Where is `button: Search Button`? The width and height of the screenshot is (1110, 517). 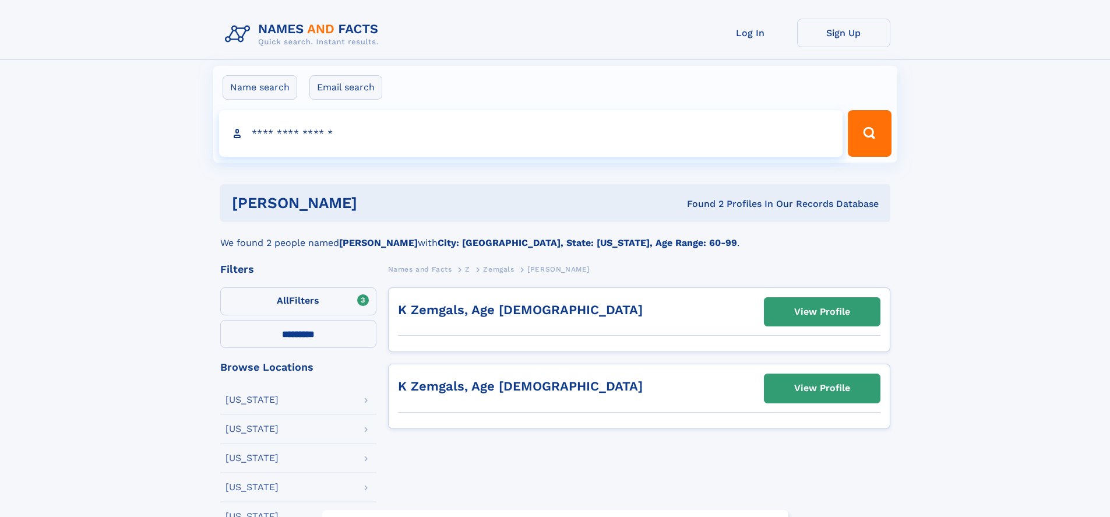
button: Search Button is located at coordinates (869, 133).